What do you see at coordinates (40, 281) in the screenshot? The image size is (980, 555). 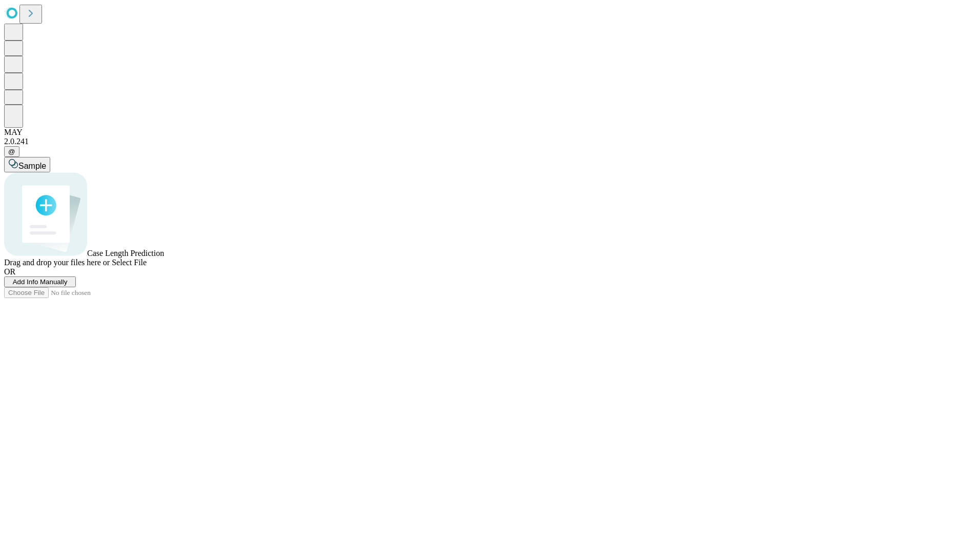 I see `span: Add Info Manually` at bounding box center [40, 281].